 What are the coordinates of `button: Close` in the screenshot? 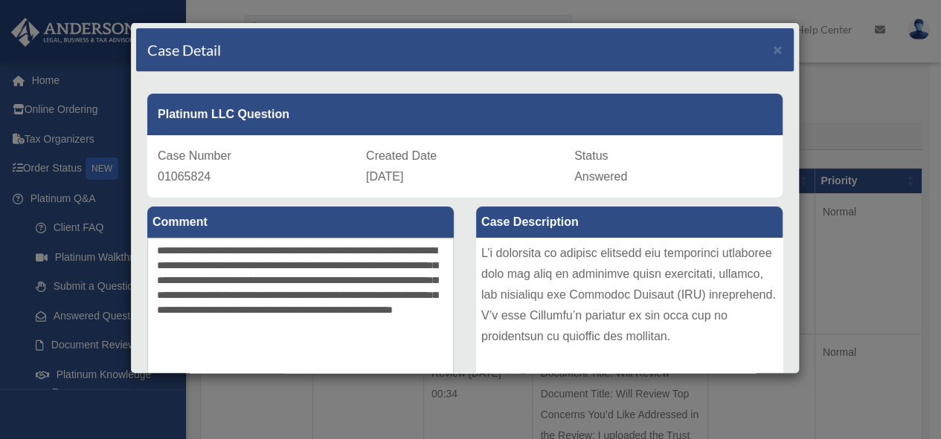 It's located at (777, 49).